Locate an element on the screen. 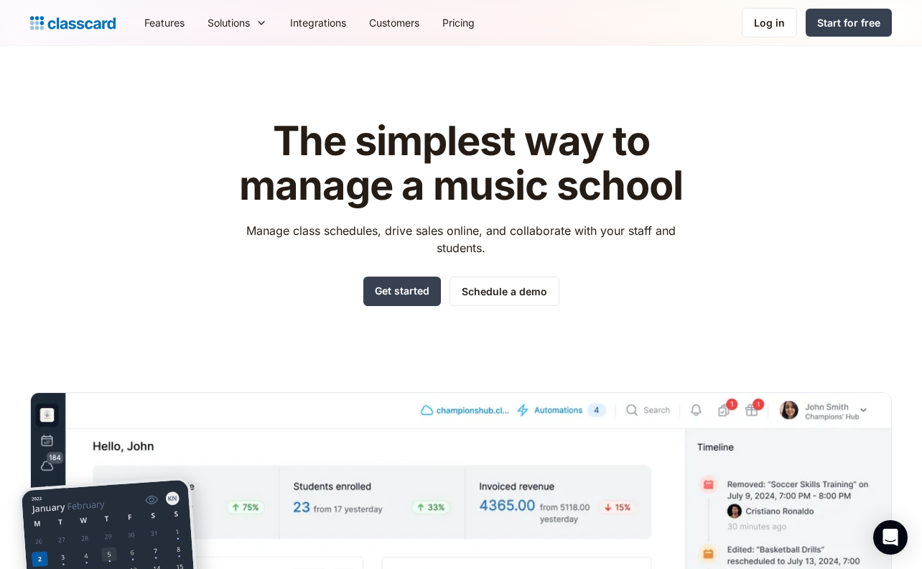  a: Schedule a demo is located at coordinates (504, 291).